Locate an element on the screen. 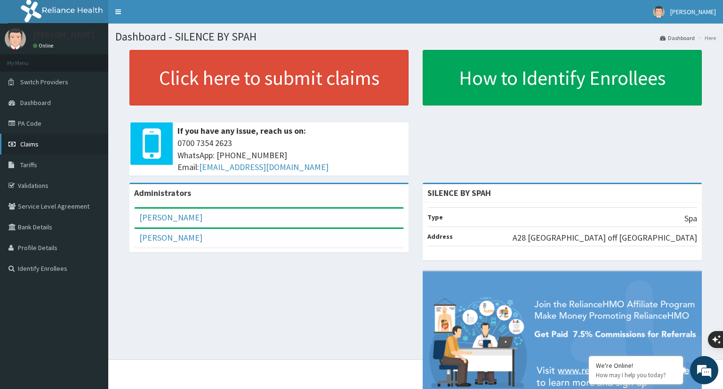  span: Claims is located at coordinates (29, 144).